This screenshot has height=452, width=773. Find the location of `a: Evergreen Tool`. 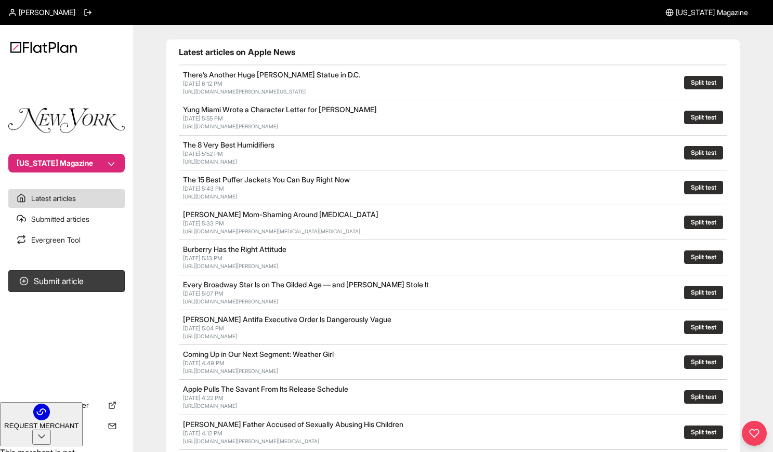

a: Evergreen Tool is located at coordinates (67, 240).